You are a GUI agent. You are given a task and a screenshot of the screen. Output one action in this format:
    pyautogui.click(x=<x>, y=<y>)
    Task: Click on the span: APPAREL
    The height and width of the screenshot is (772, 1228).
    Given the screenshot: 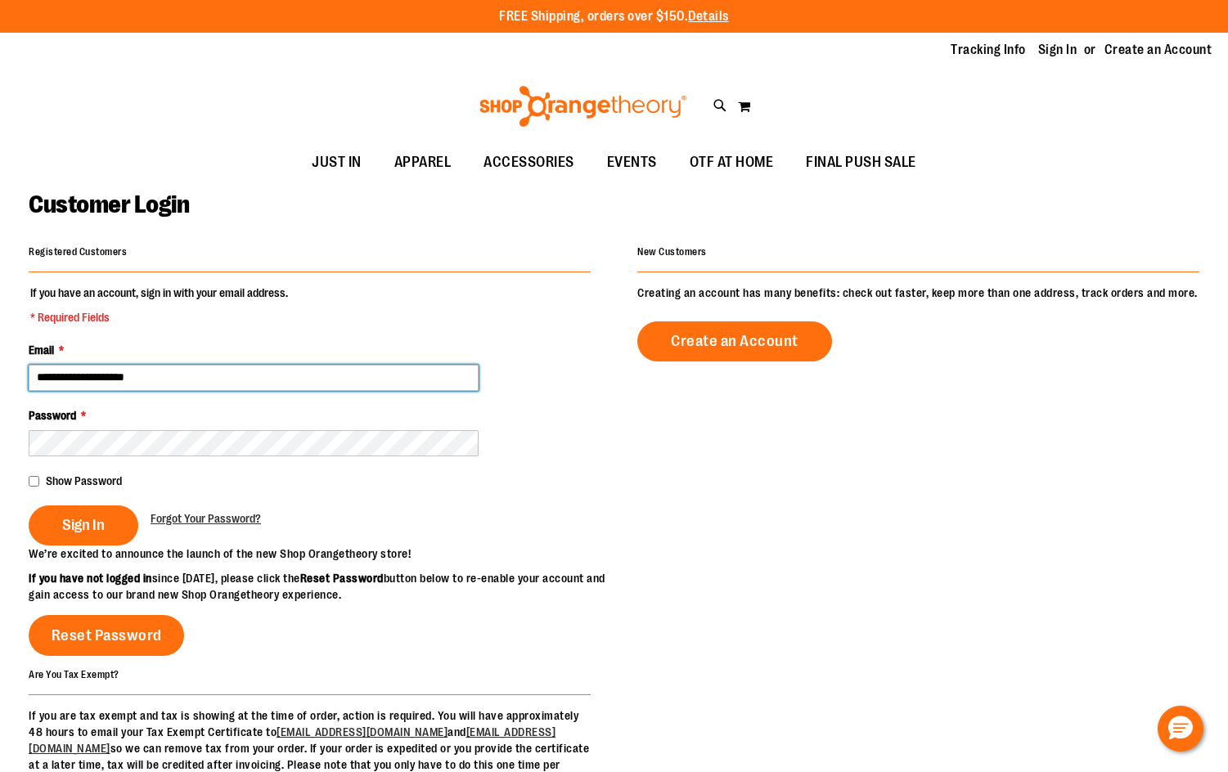 What is the action you would take?
    pyautogui.click(x=423, y=162)
    